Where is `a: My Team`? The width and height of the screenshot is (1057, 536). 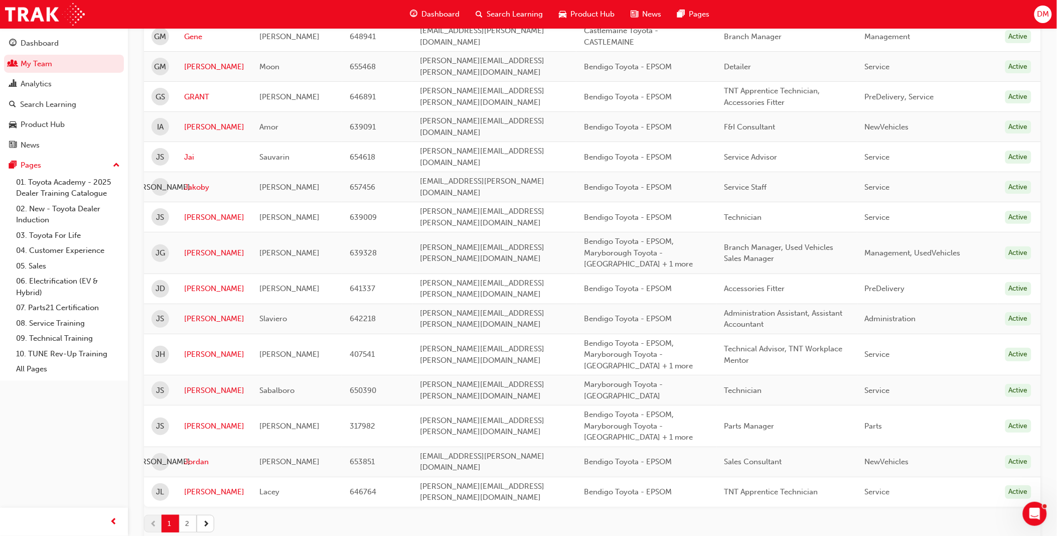
a: My Team is located at coordinates (64, 64).